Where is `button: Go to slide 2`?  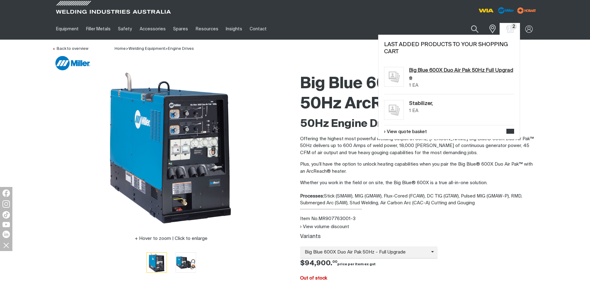 button: Go to slide 2 is located at coordinates (186, 262).